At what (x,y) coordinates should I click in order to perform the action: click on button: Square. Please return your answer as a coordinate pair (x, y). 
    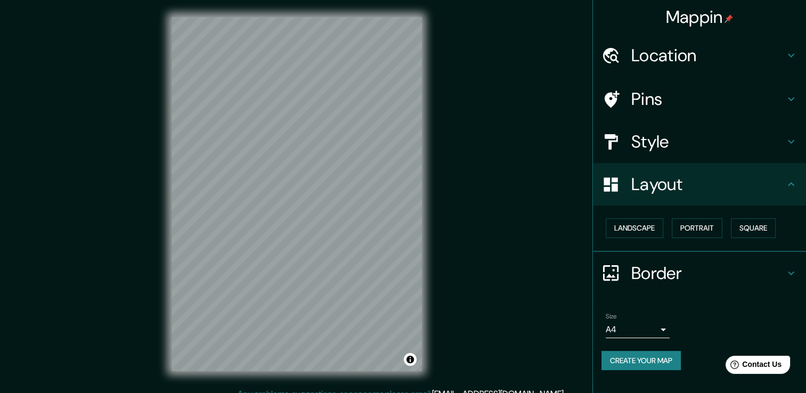
    Looking at the image, I should click on (753, 228).